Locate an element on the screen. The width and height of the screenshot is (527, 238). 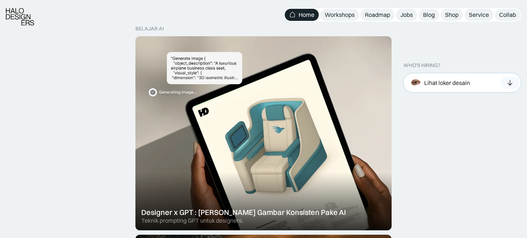
a: Jobs is located at coordinates (407, 15).